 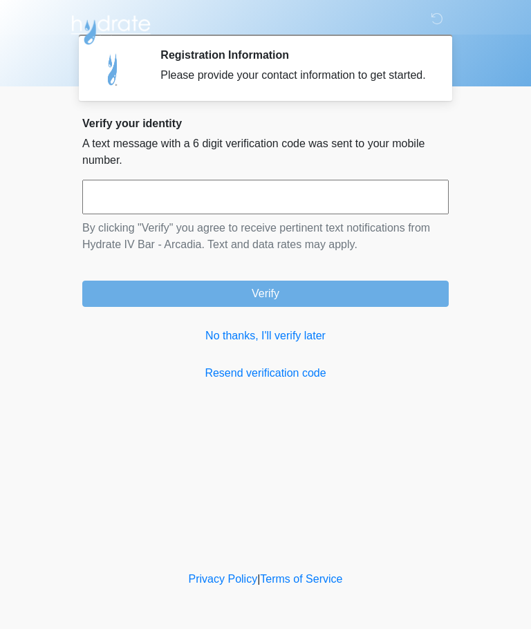 I want to click on p: A text message with a 6 digit verification code was sent to your mobile number., so click(x=265, y=152).